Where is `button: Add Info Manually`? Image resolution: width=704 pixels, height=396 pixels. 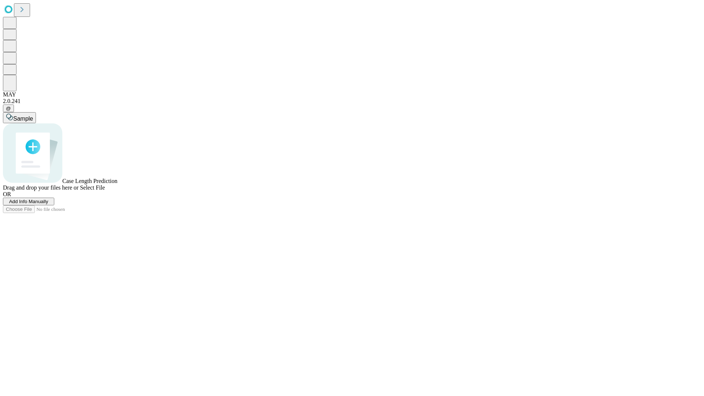 button: Add Info Manually is located at coordinates (29, 201).